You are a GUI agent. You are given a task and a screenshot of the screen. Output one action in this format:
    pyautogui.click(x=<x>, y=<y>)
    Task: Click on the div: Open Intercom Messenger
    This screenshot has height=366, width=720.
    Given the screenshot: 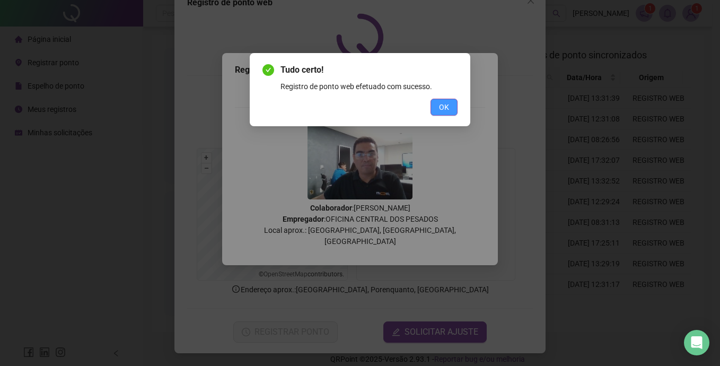 What is the action you would take?
    pyautogui.click(x=697, y=343)
    